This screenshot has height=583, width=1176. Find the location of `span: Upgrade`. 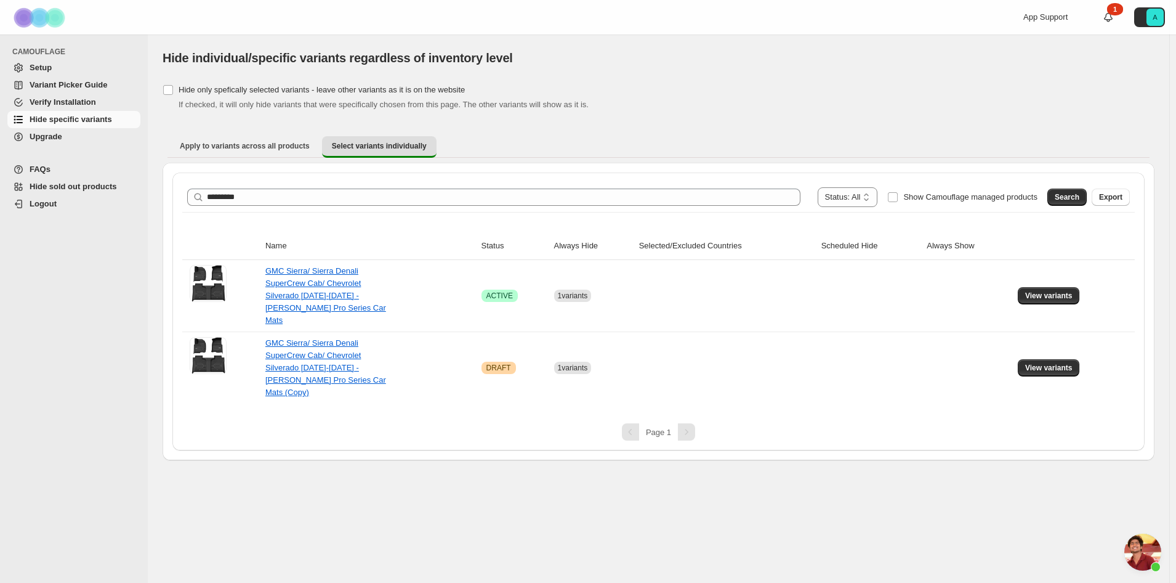

span: Upgrade is located at coordinates (46, 136).